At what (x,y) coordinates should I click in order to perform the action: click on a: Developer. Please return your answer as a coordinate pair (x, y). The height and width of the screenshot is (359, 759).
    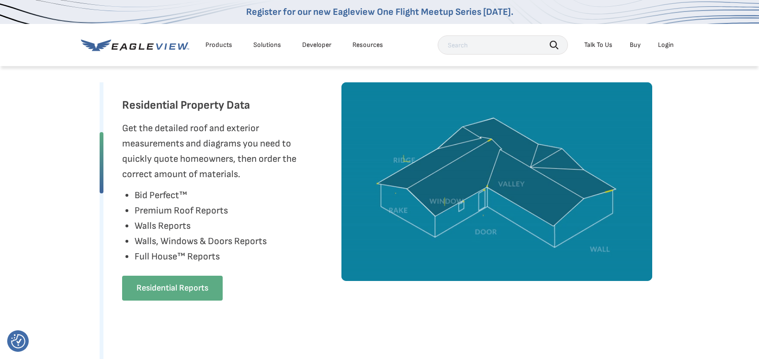
    Looking at the image, I should click on (316, 45).